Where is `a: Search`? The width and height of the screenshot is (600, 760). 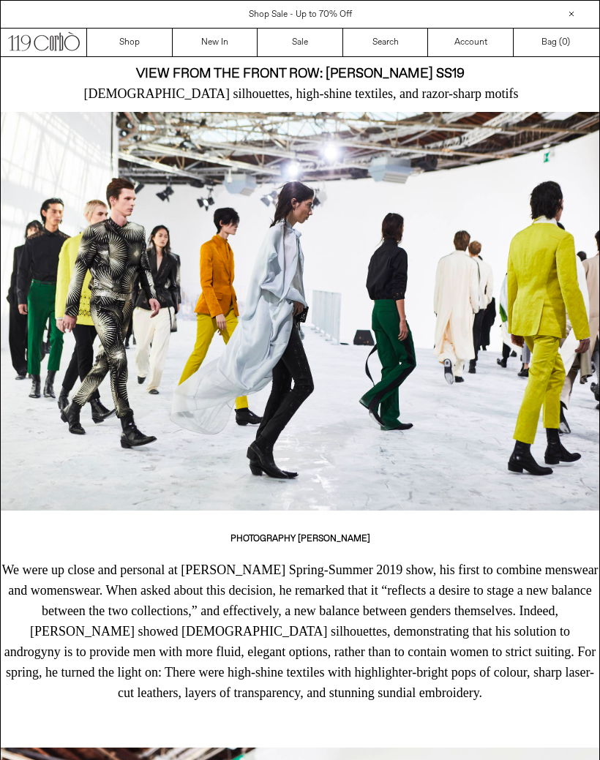 a: Search is located at coordinates (385, 42).